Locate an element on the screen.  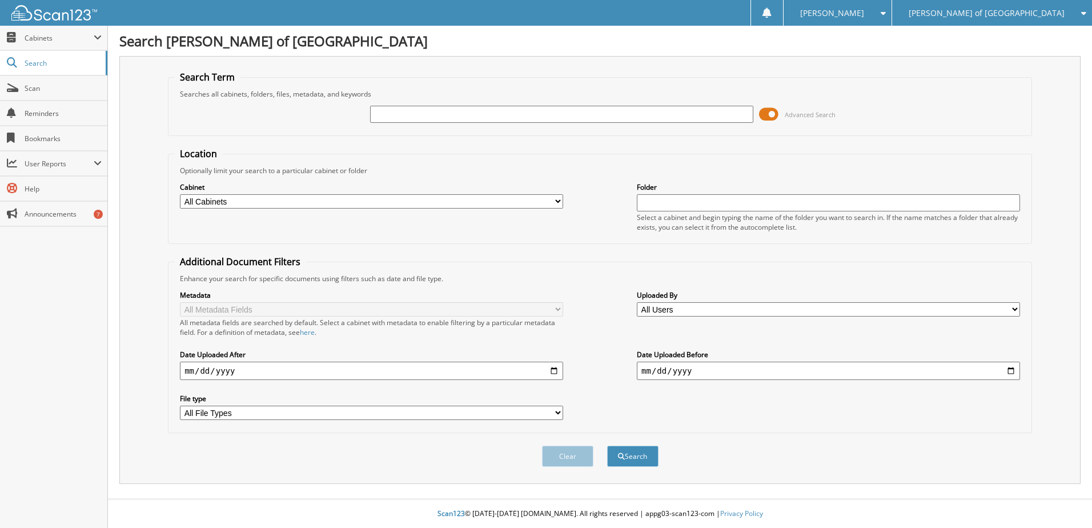
span: Reminders is located at coordinates (63, 113).